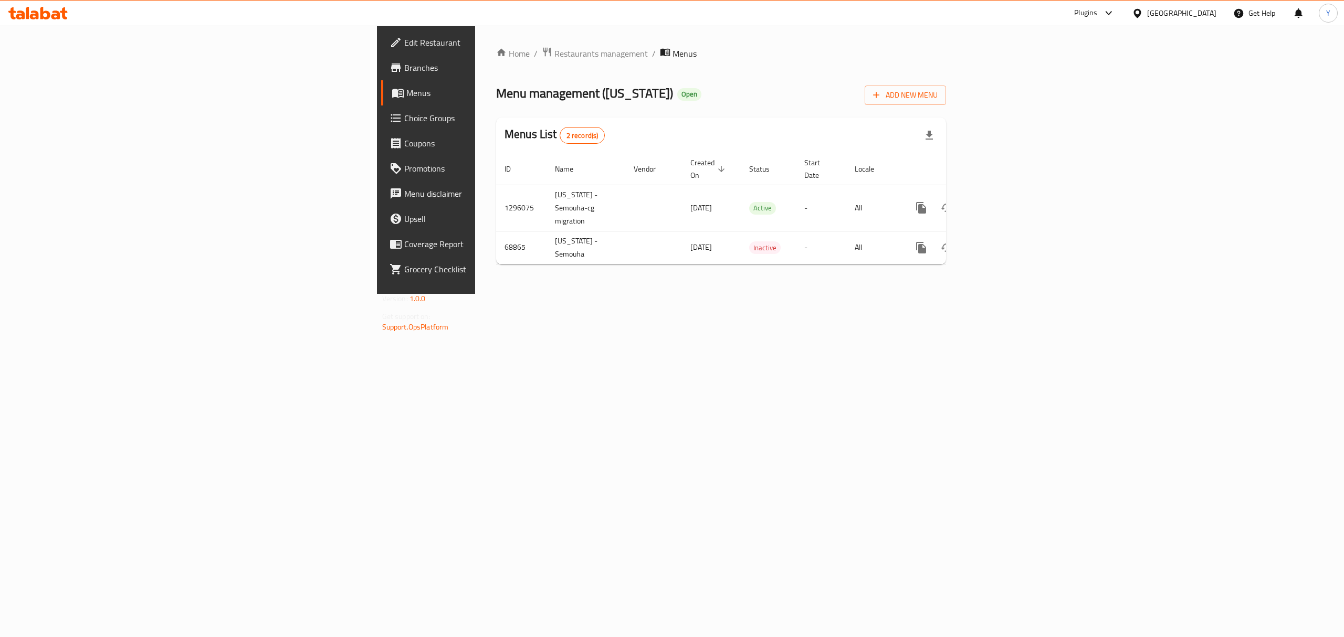 The image size is (1344, 637). What do you see at coordinates (417, 299) in the screenshot?
I see `span: 1.0.0` at bounding box center [417, 299].